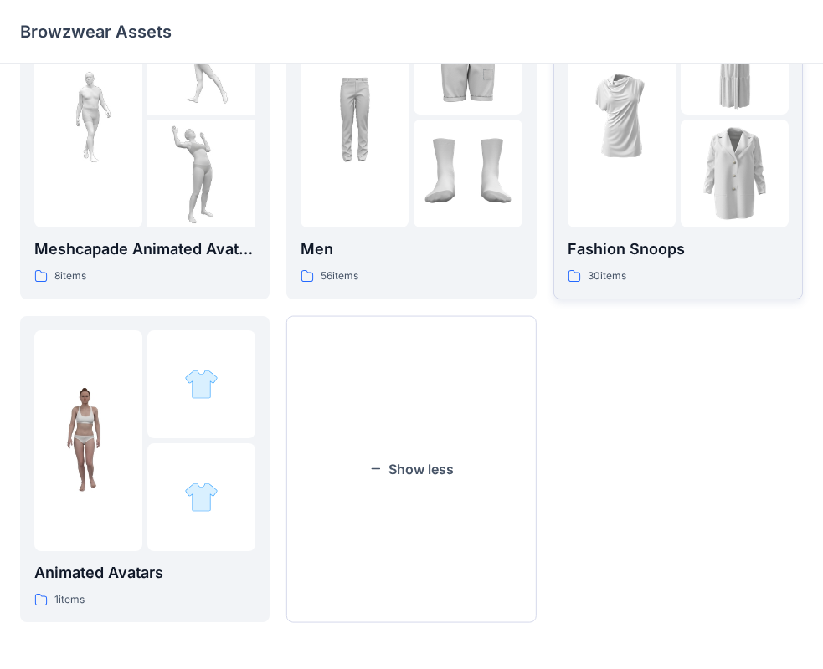  What do you see at coordinates (607, 276) in the screenshot?
I see `p: 30 items` at bounding box center [607, 276].